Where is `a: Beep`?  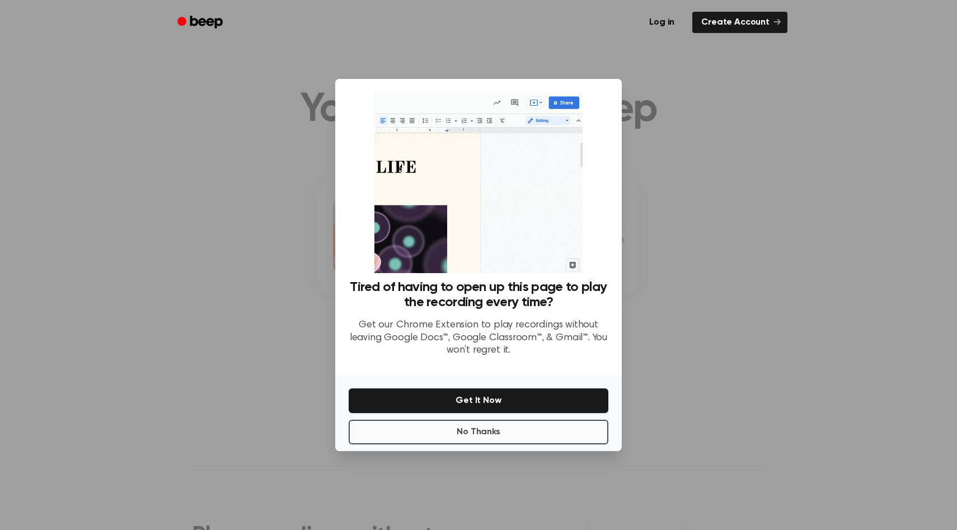
a: Beep is located at coordinates (201, 22).